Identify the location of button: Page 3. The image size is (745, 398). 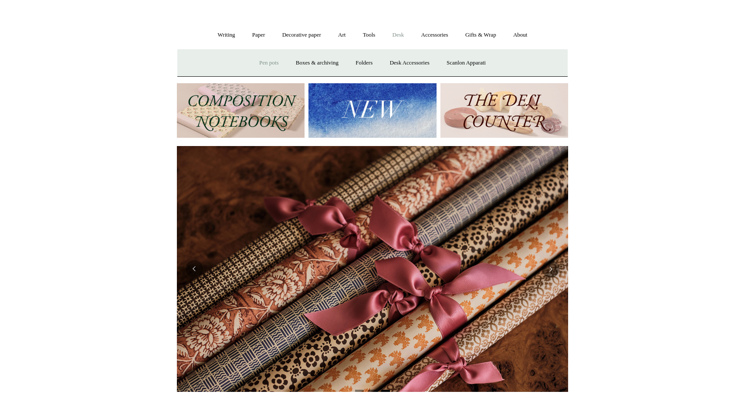
(385, 390).